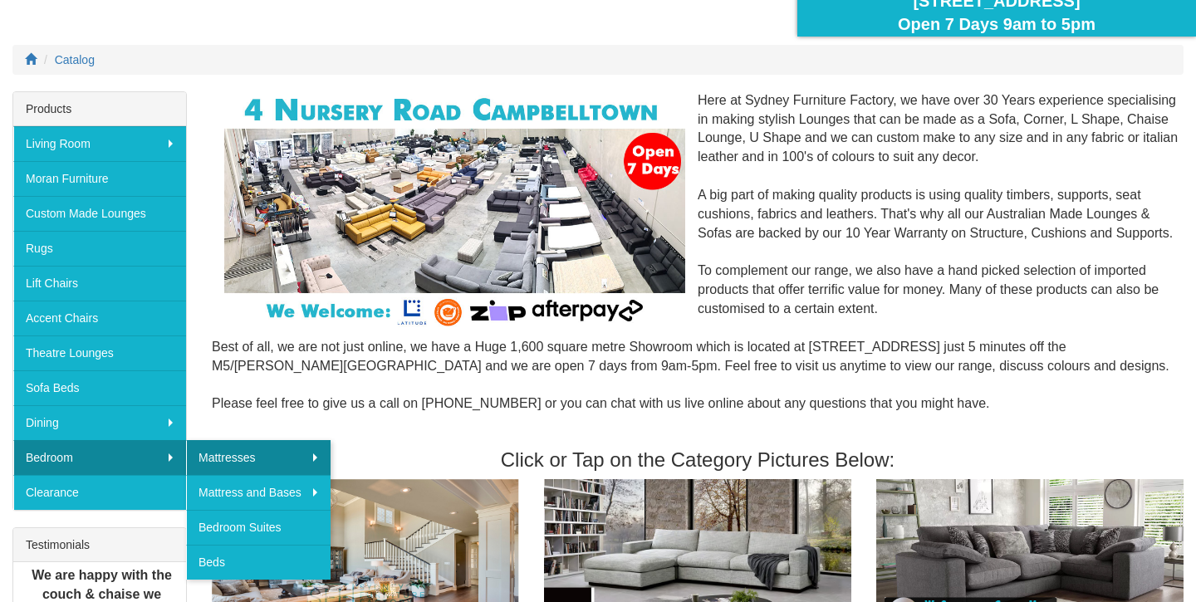  What do you see at coordinates (100, 457) in the screenshot?
I see `a: Bedroom` at bounding box center [100, 457].